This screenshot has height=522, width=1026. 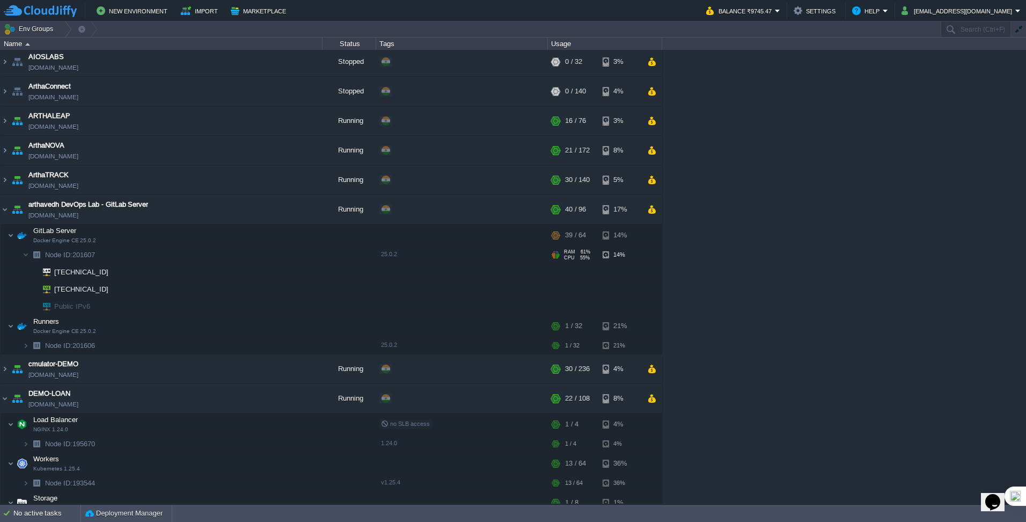 What do you see at coordinates (49, 393) in the screenshot?
I see `span: DEMO-LOAN` at bounding box center [49, 393].